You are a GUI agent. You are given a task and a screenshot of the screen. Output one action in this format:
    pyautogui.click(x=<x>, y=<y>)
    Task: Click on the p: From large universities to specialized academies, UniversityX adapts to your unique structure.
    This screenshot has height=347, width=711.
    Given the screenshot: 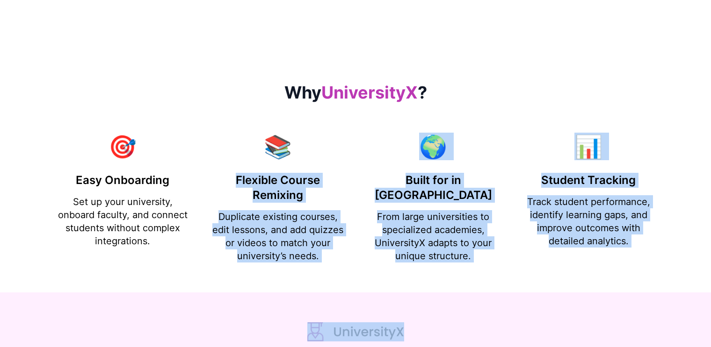 What is the action you would take?
    pyautogui.click(x=433, y=237)
    